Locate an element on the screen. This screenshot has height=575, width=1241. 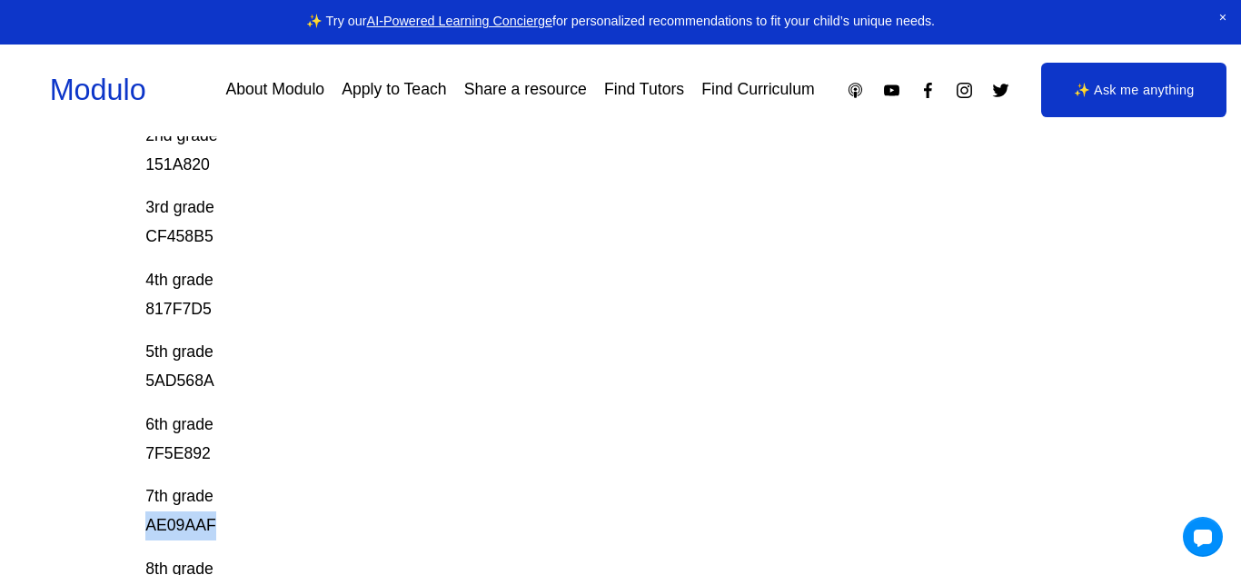
a: Apply to Teach is located at coordinates (393, 90).